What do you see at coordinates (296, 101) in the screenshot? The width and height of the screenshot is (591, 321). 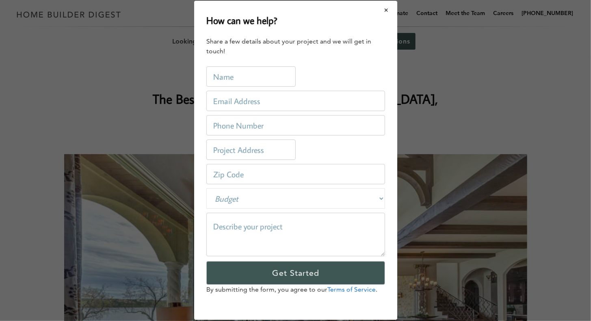 I see `input: Email Address` at bounding box center [296, 101].